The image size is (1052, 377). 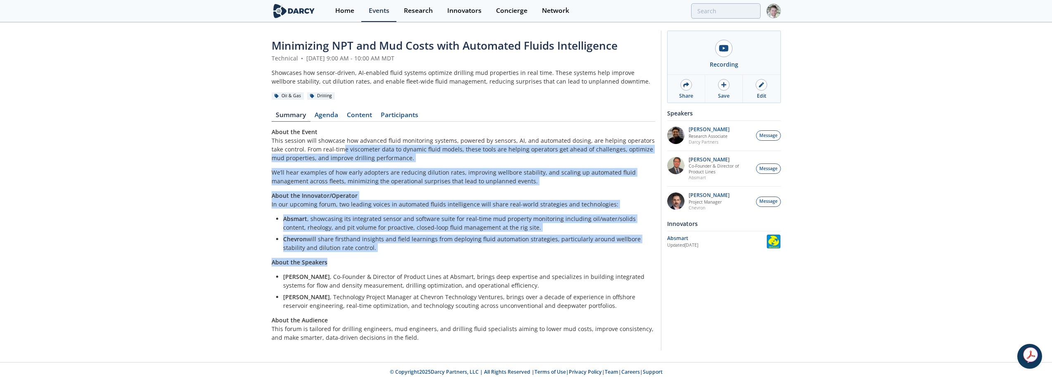 I want to click on p: We’ll hear examples of how early adopters are reducing dilution rates, improving wellbore stabili..., so click(x=463, y=177).